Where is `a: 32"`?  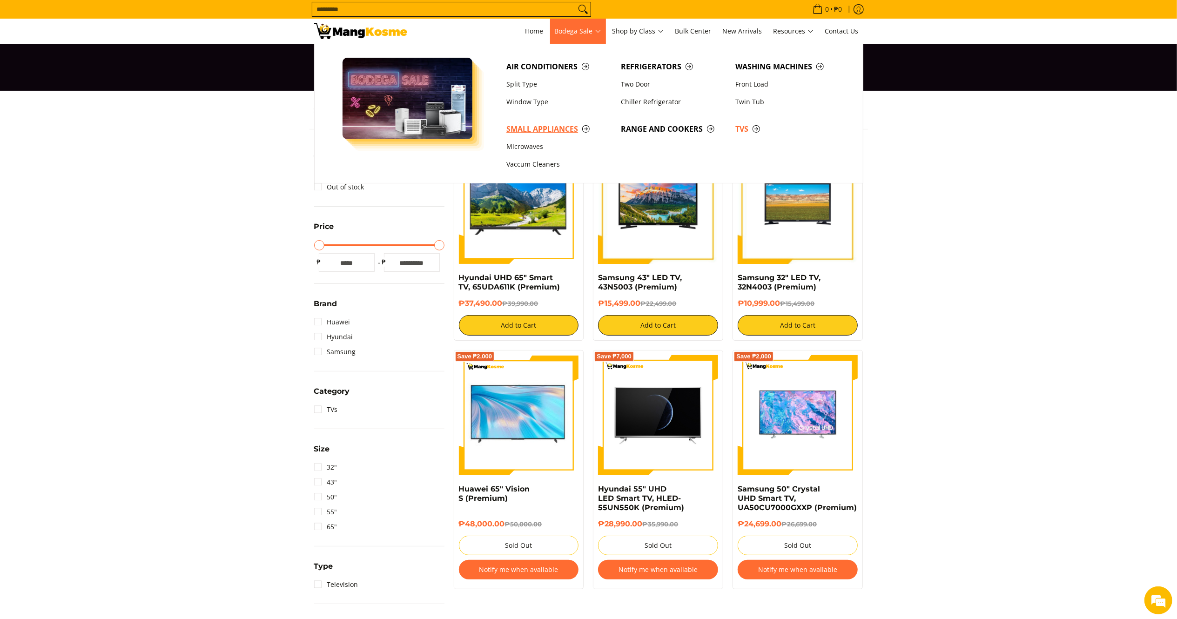
a: 32" is located at coordinates (326, 467).